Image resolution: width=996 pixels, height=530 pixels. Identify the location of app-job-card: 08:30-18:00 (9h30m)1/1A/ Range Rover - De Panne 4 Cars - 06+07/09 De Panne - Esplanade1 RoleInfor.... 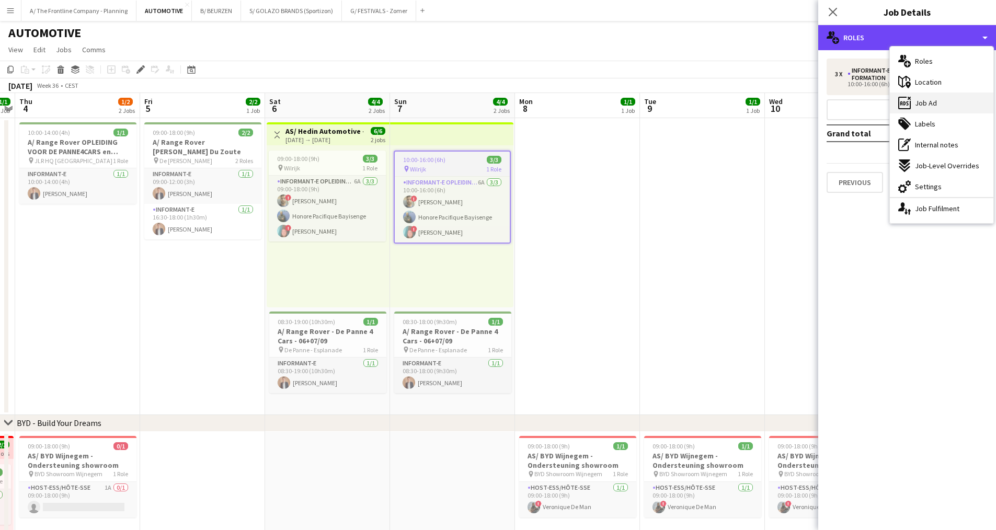
(453, 352).